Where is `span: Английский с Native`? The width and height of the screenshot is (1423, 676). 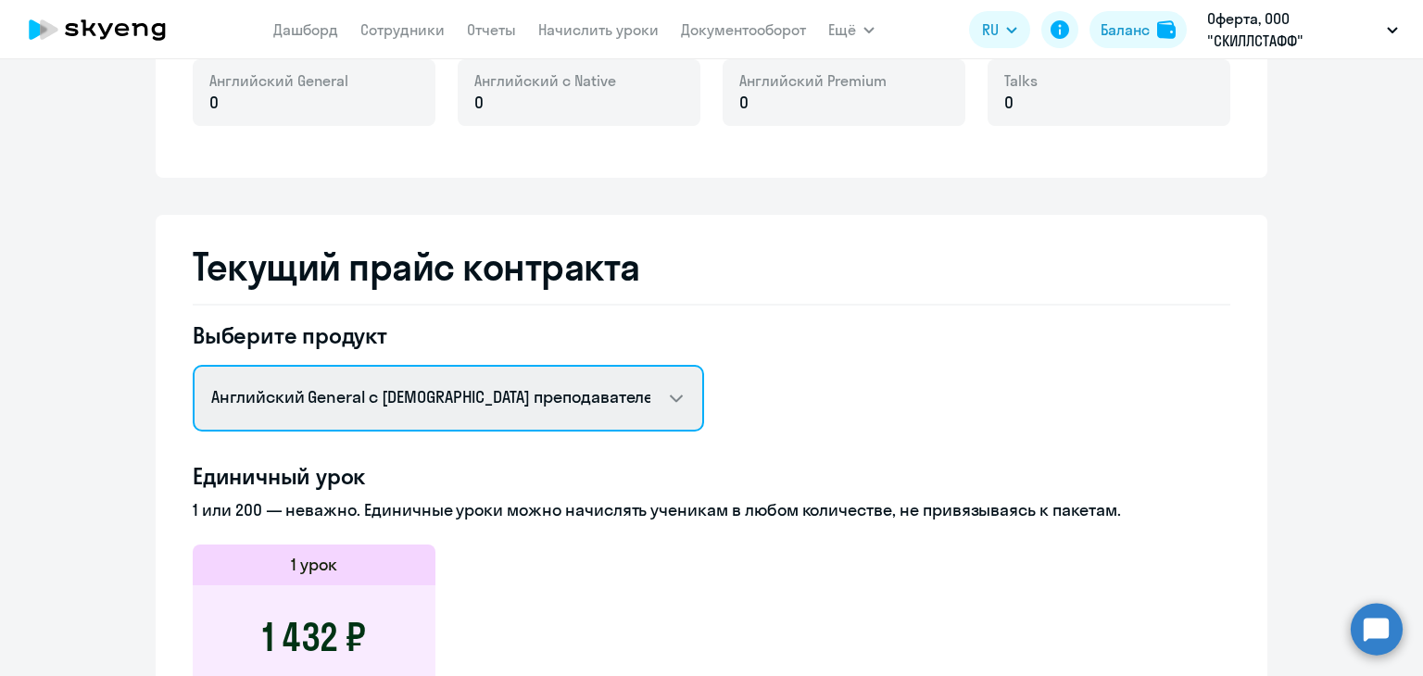 span: Английский с Native is located at coordinates (545, 81).